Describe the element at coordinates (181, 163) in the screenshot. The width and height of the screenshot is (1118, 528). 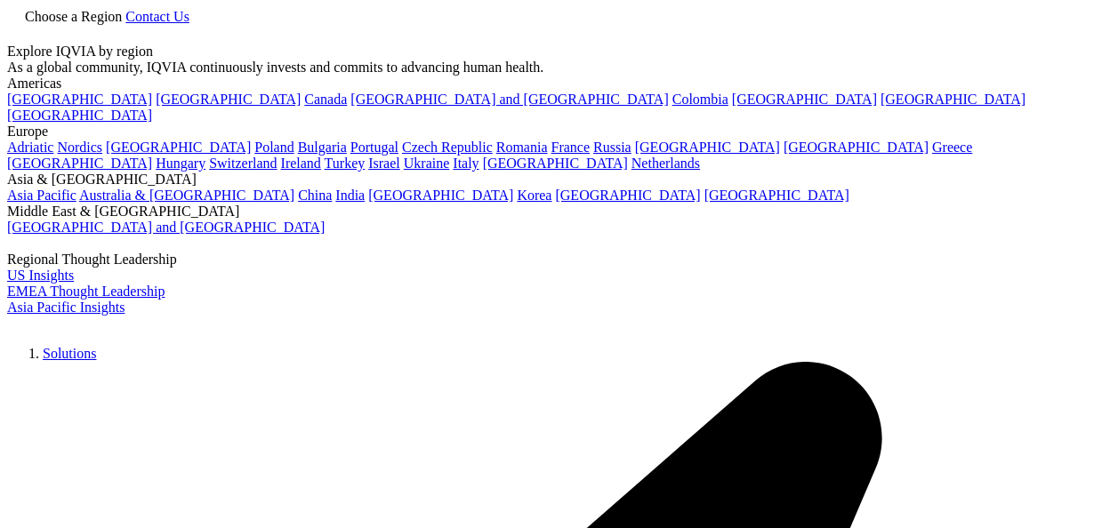
I see `a: Hungary` at that location.